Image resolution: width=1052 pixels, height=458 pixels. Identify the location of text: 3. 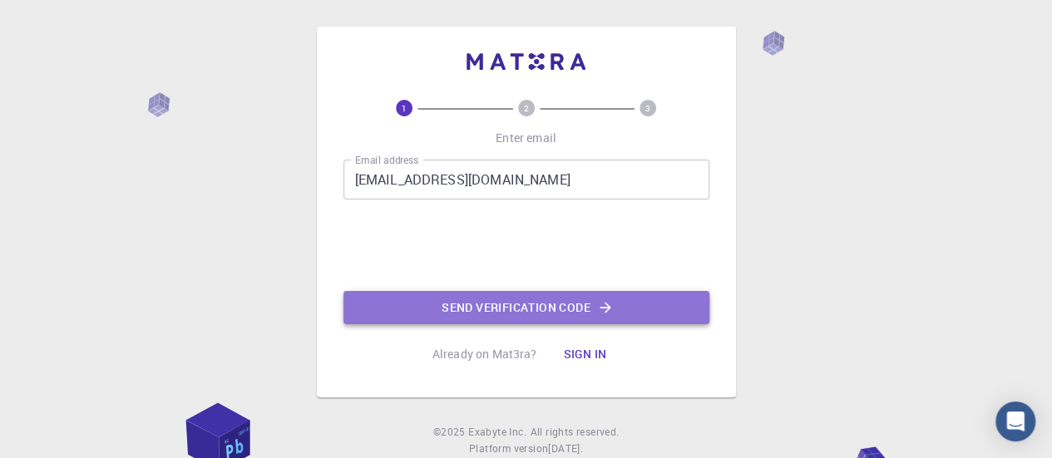
(648, 108).